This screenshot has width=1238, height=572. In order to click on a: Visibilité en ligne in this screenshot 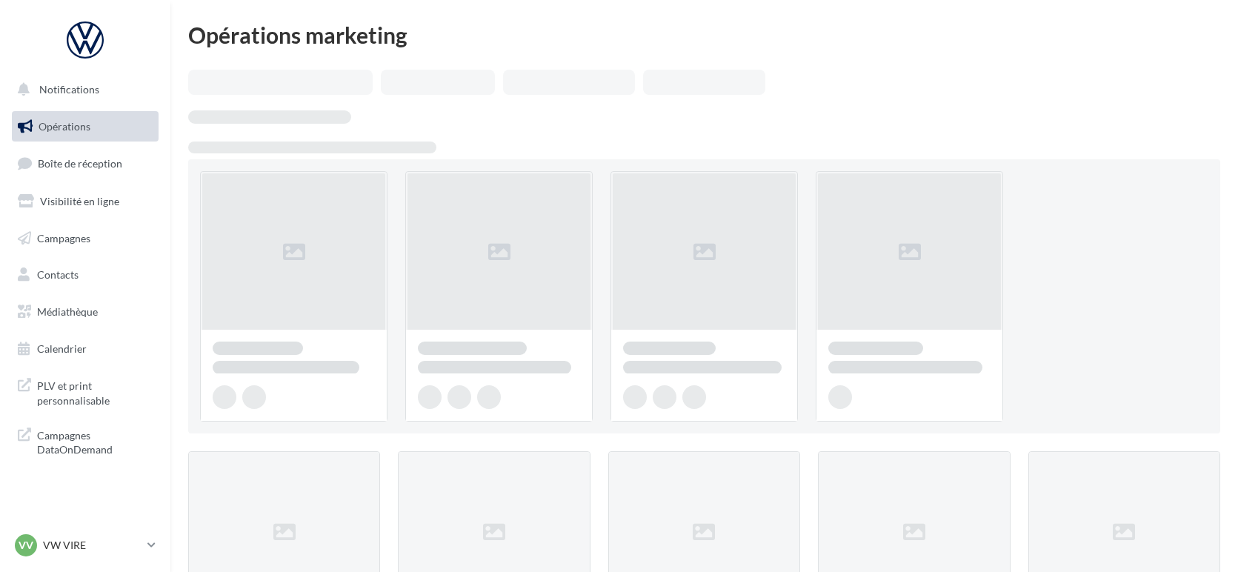, I will do `click(85, 202)`.